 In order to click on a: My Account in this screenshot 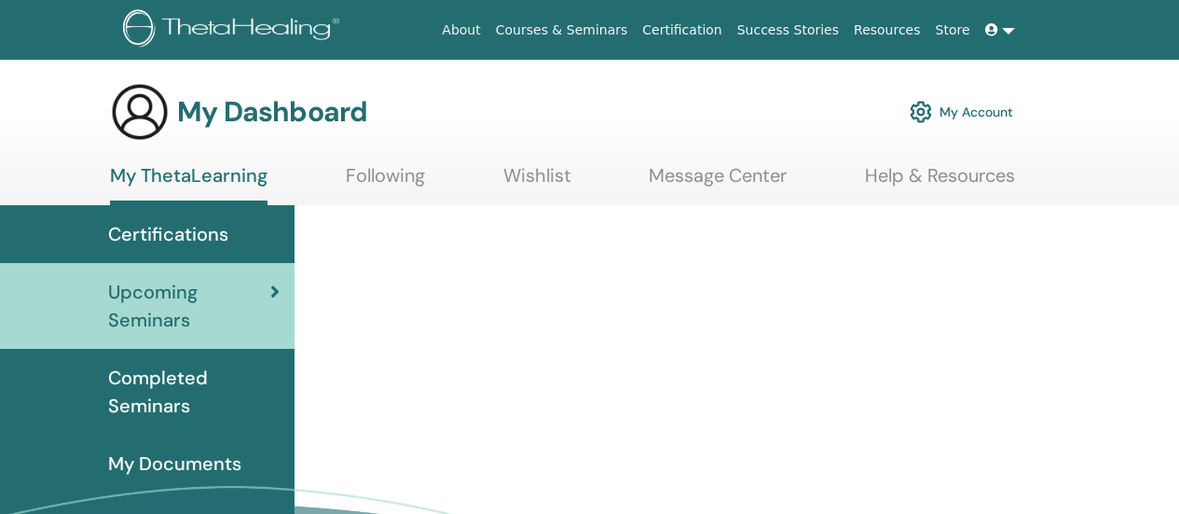, I will do `click(961, 112)`.